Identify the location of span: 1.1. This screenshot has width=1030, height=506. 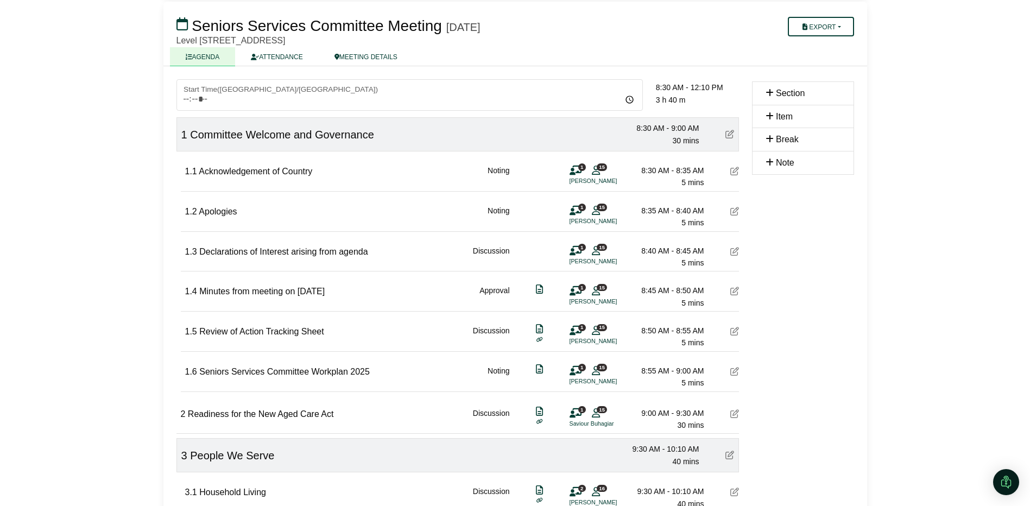
(191, 171).